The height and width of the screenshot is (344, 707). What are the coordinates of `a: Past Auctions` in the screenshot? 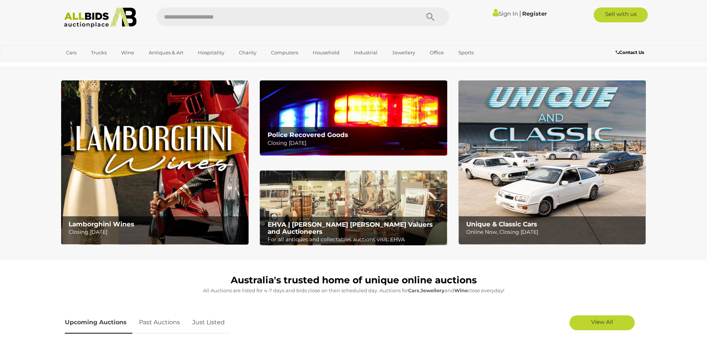 It's located at (160, 323).